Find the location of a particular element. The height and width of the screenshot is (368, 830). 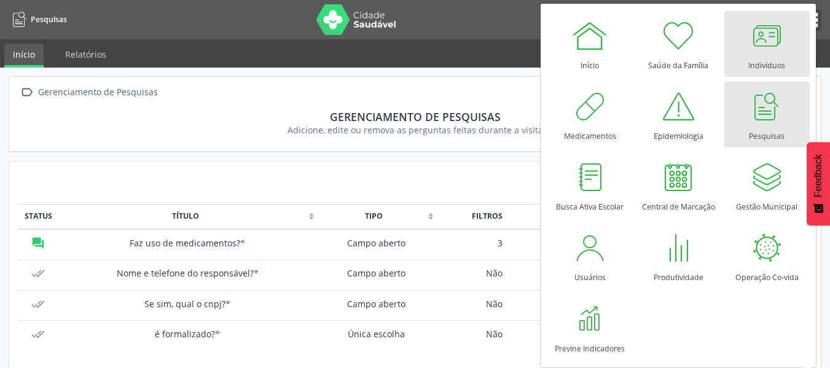

a: Medicamentos is located at coordinates (590, 114).